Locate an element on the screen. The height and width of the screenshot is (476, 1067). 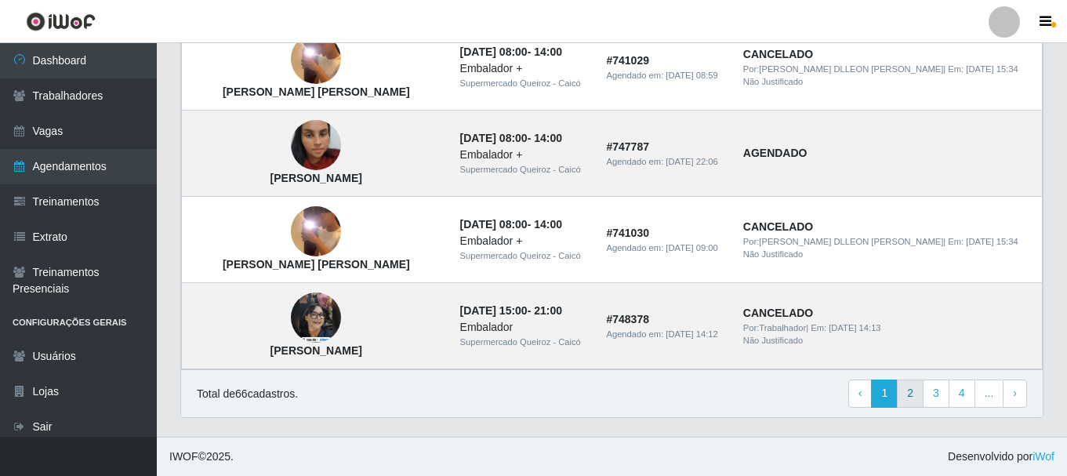
a: 1 is located at coordinates (884, 393).